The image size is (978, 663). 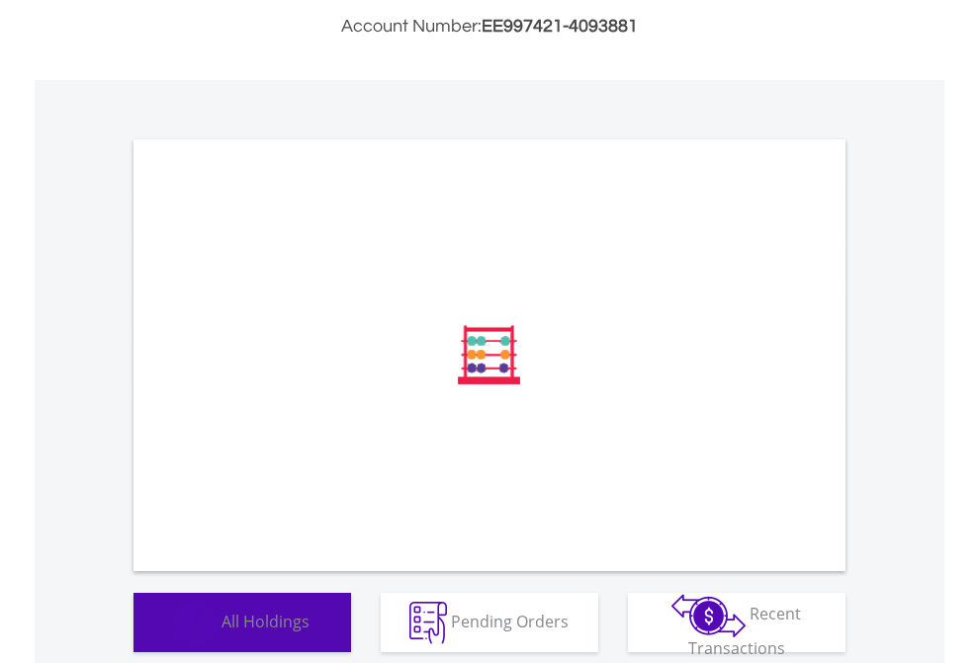 I want to click on img: pending_instructions-wht.png, so click(x=428, y=623).